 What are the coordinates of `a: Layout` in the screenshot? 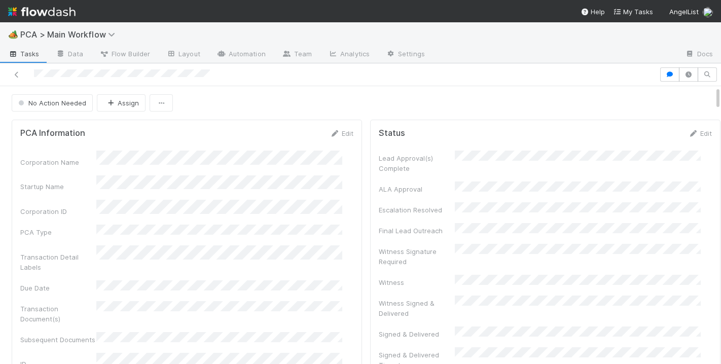 It's located at (183, 55).